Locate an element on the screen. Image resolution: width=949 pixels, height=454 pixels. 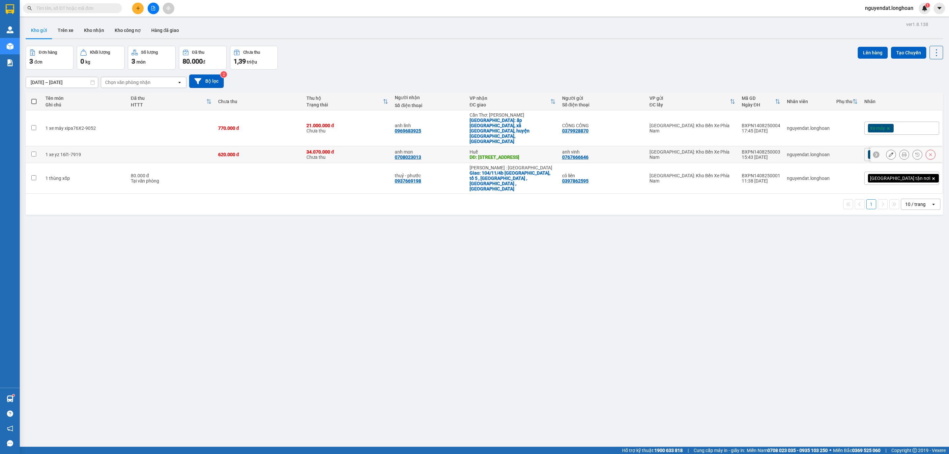
button: file-add is located at coordinates (153, 8).